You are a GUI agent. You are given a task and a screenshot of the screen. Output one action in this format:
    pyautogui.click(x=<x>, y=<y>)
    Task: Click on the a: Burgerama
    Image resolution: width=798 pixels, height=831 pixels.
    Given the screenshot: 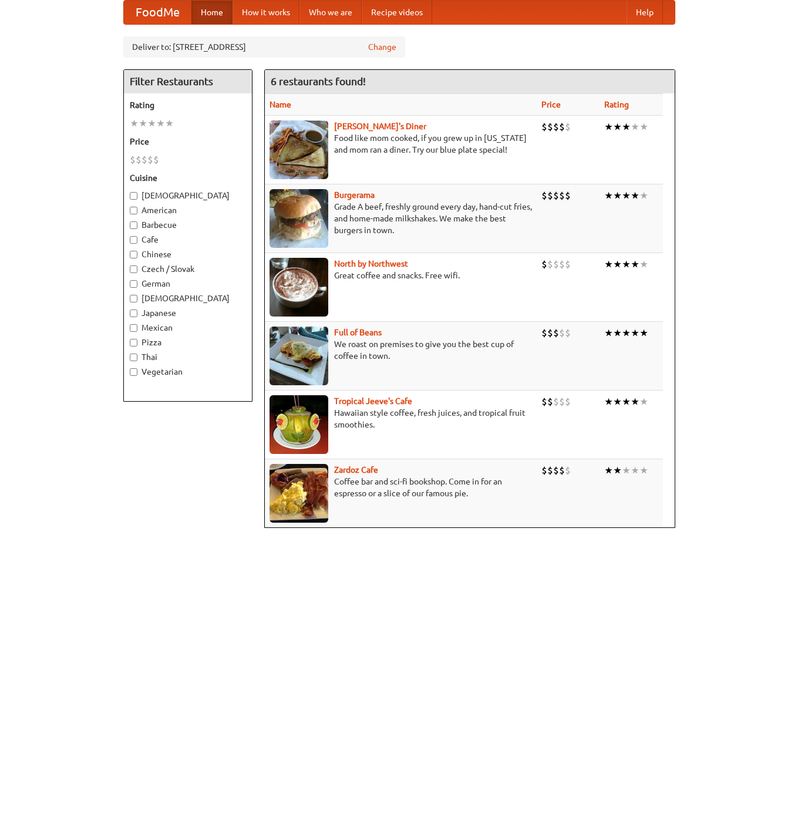 What is the action you would take?
    pyautogui.click(x=354, y=195)
    